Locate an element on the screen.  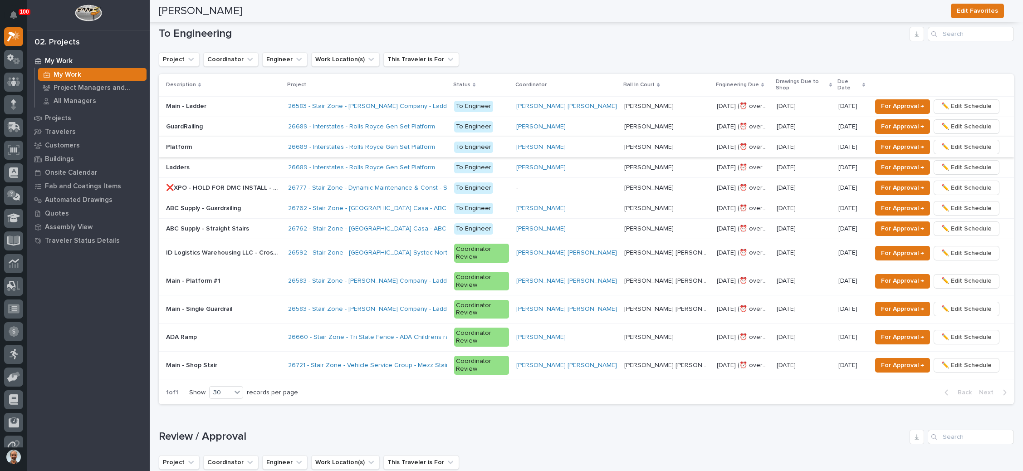
button: users-avatar is located at coordinates (14, 457).